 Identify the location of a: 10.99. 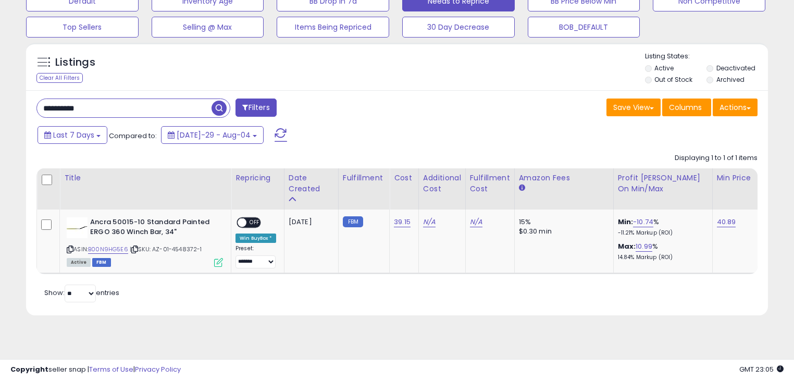
(644, 246).